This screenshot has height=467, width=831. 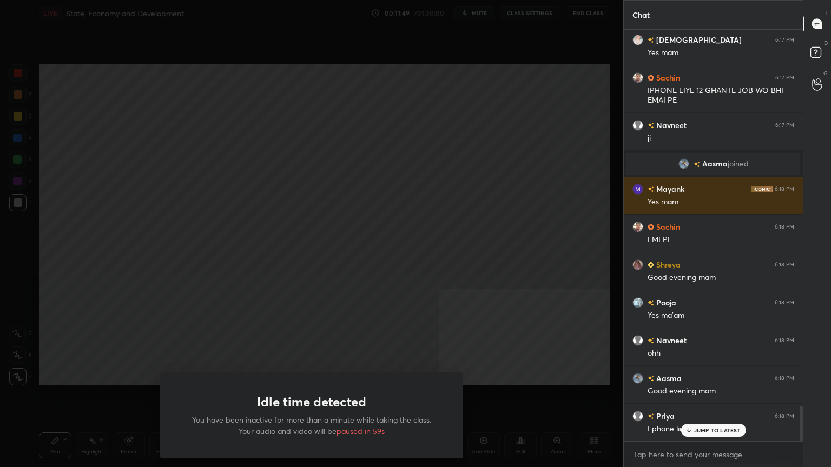 What do you see at coordinates (311, 402) in the screenshot?
I see `h1: Idle time detected` at bounding box center [311, 402].